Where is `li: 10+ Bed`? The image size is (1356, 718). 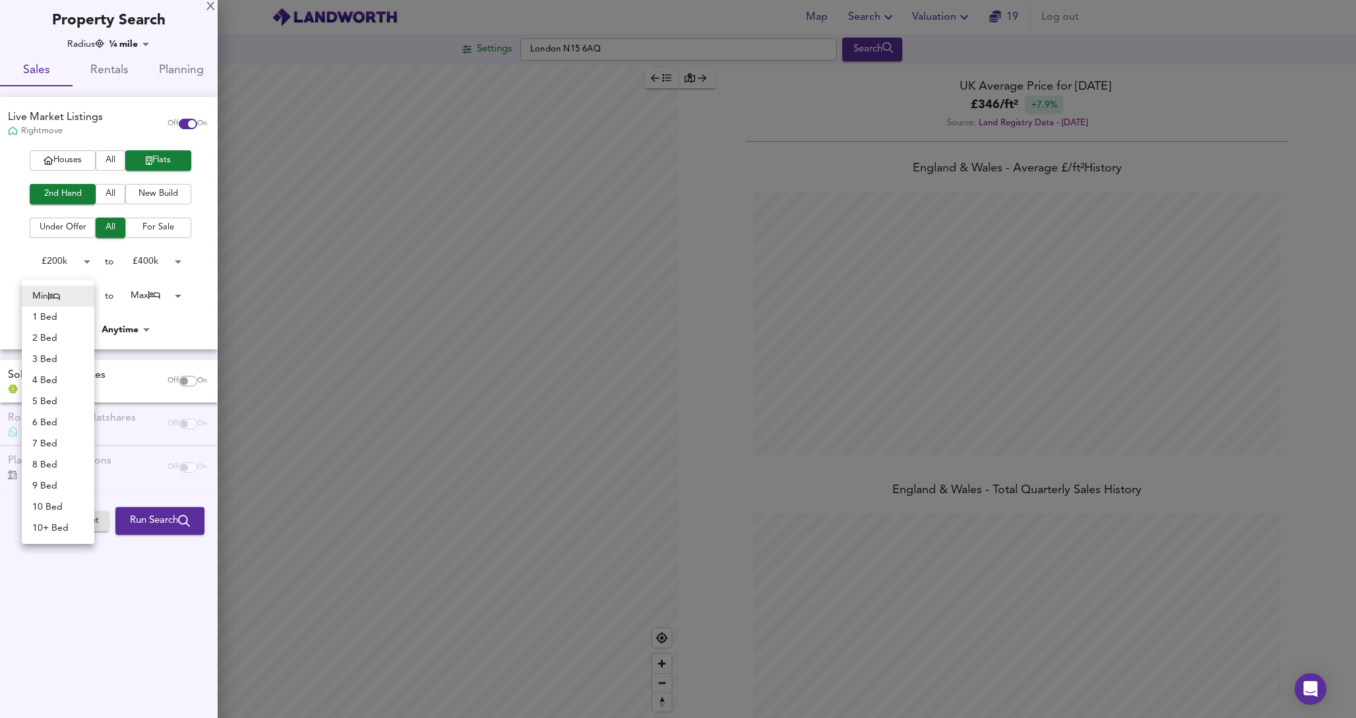
li: 10+ Bed is located at coordinates (58, 528).